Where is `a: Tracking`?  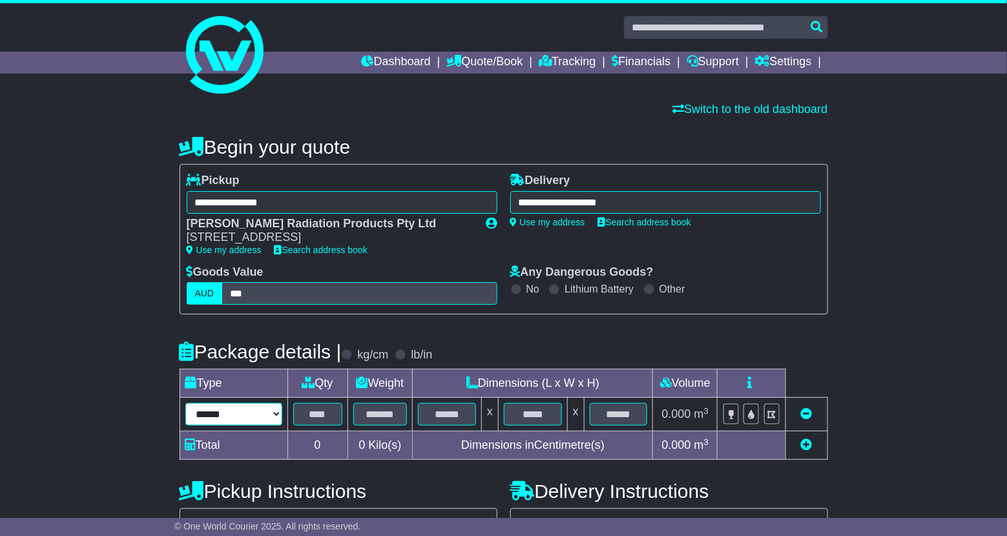 a: Tracking is located at coordinates (567, 63).